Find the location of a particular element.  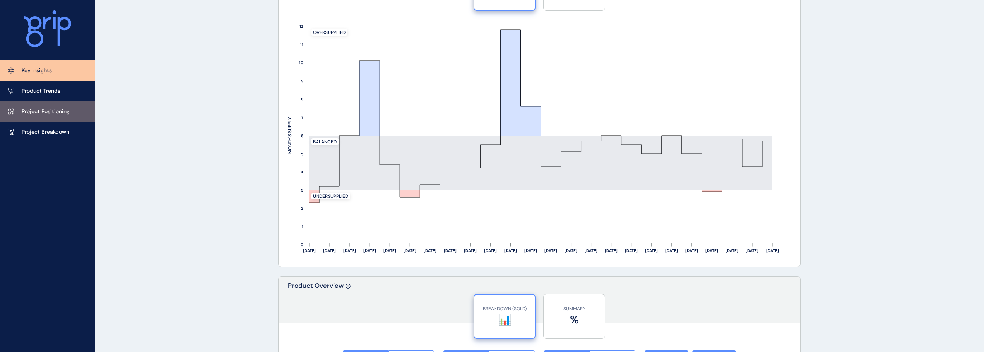

p: Key Insights is located at coordinates (37, 71).